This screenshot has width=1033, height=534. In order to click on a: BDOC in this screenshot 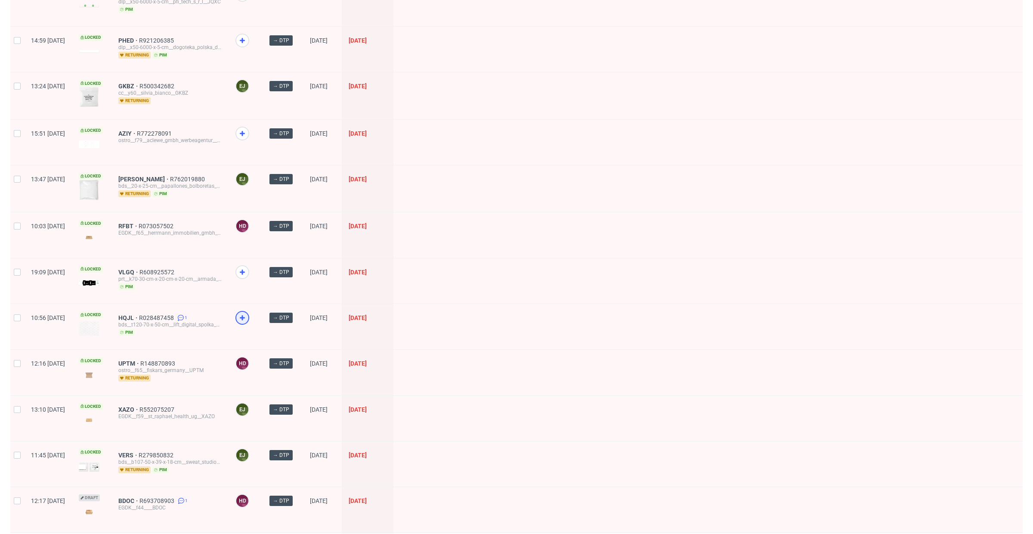, I will do `click(129, 500)`.